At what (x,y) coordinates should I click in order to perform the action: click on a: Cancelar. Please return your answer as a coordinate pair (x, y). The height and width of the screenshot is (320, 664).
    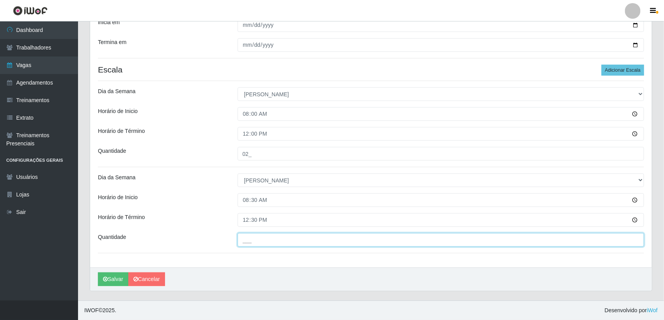
    Looking at the image, I should click on (147, 279).